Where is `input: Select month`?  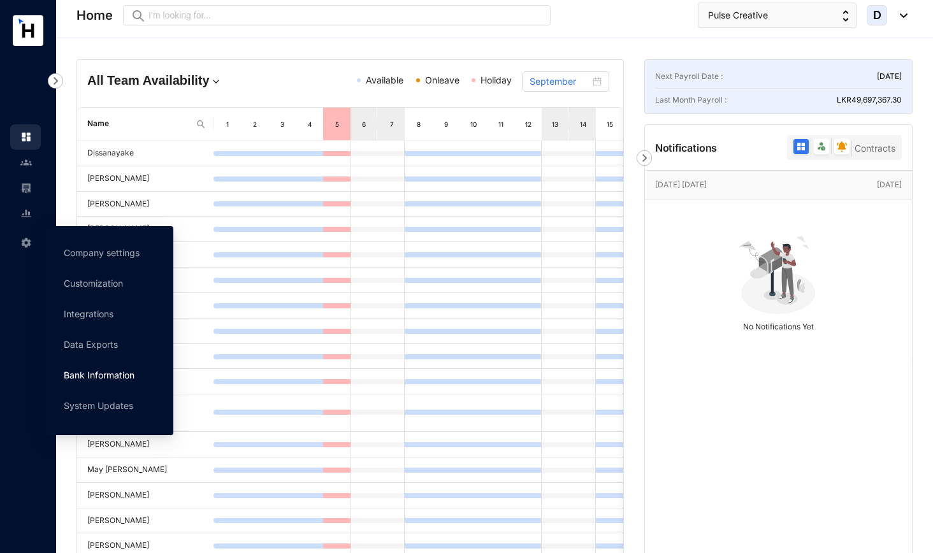 input: Select month is located at coordinates (560, 82).